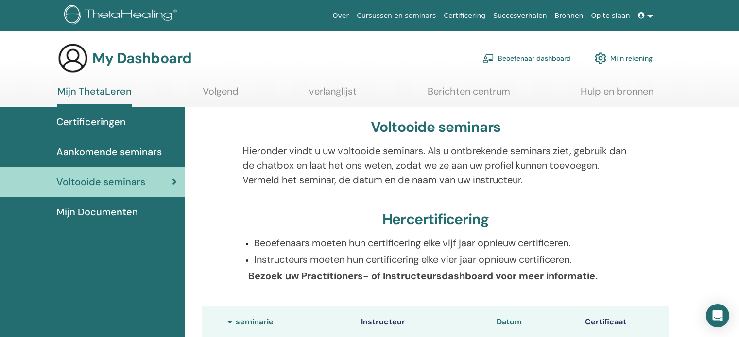 This screenshot has width=739, height=337. What do you see at coordinates (220, 95) in the screenshot?
I see `a: Volgend` at bounding box center [220, 95].